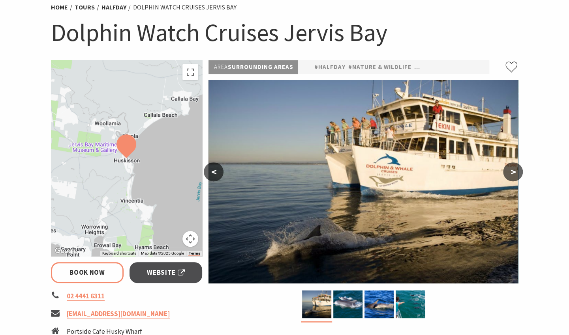  Describe the element at coordinates (447, 67) in the screenshot. I see `a: #Sightseeing Tours` at that location.